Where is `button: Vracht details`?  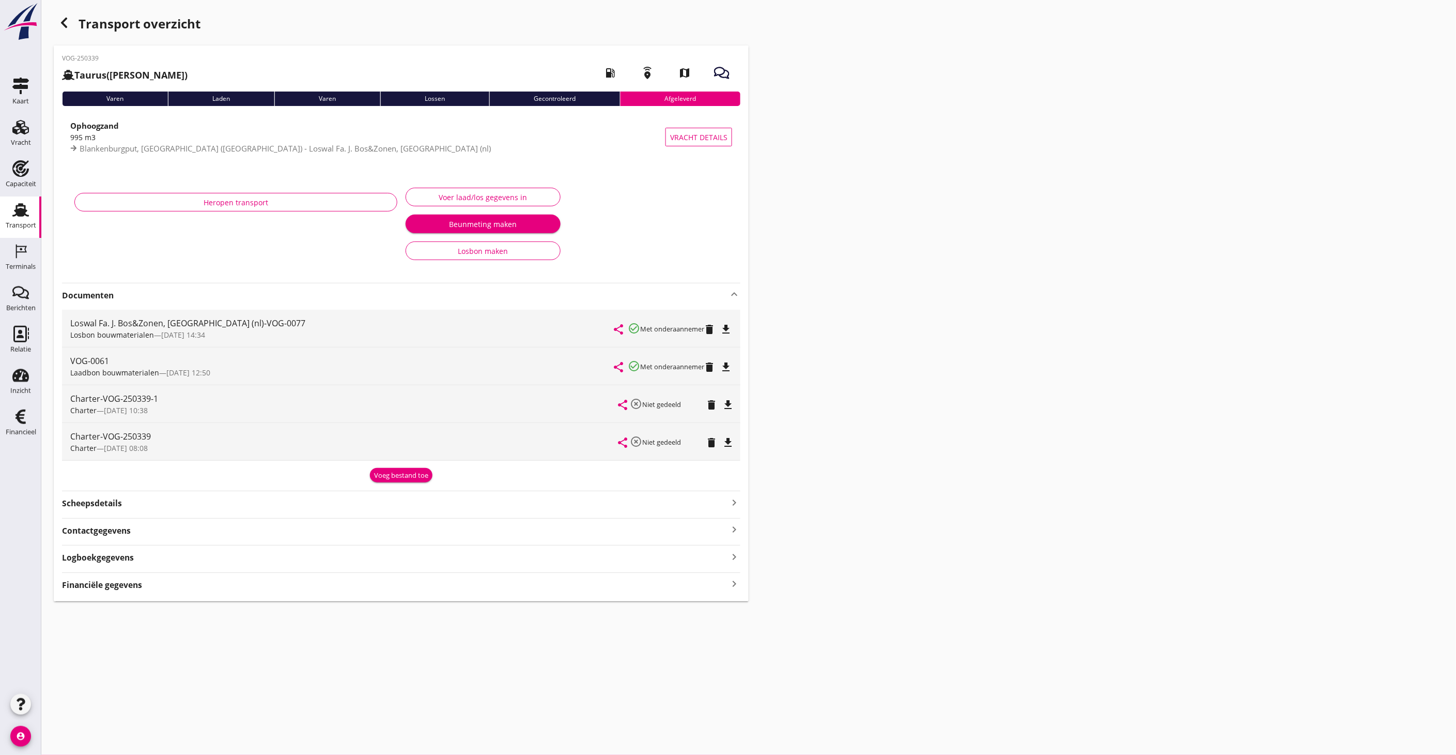
button: Vracht details is located at coordinates (699, 137).